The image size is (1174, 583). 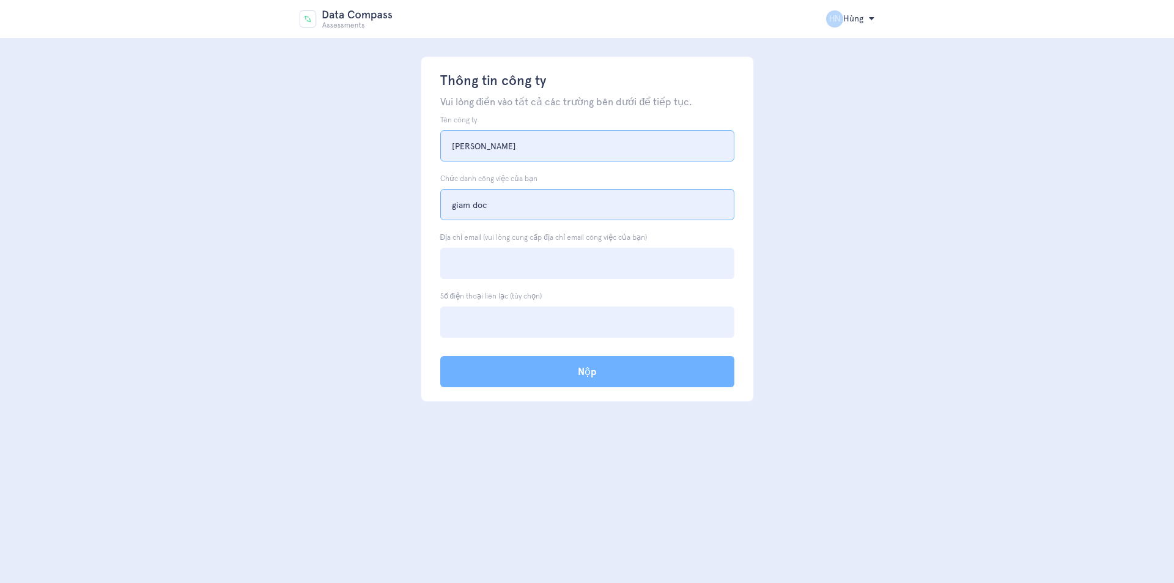 What do you see at coordinates (458, 120) in the screenshot?
I see `font: Tên công ty` at bounding box center [458, 120].